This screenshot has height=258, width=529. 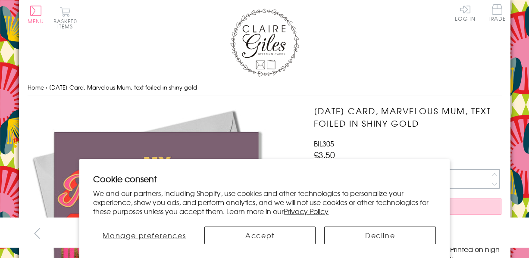 What do you see at coordinates (264, 179) in the screenshot?
I see `h2: Cookie consent` at bounding box center [264, 179].